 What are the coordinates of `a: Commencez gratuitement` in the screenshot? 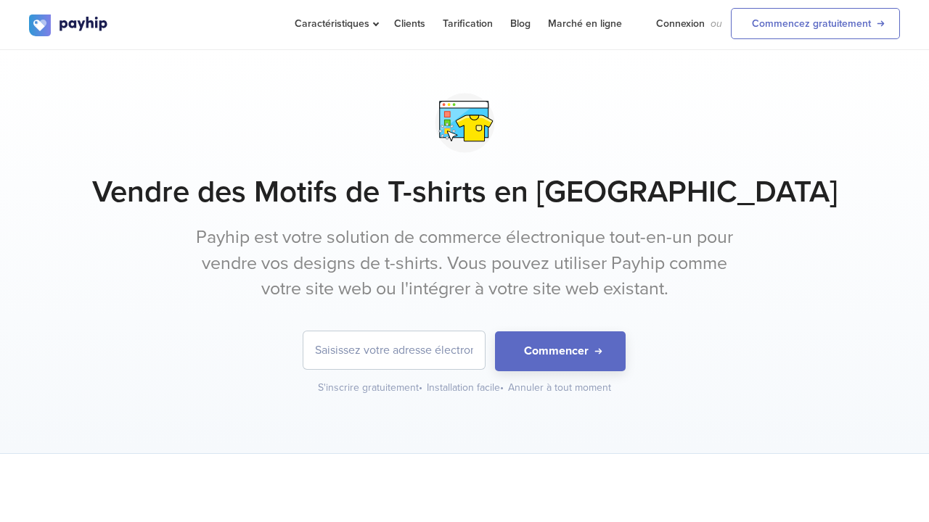 It's located at (815, 23).